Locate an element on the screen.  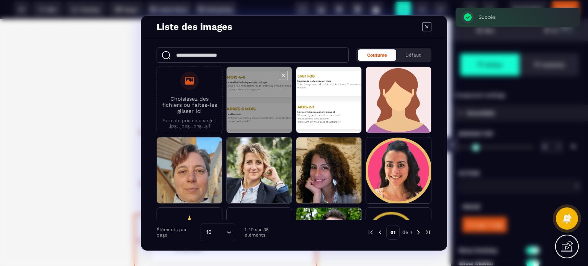
h4: Liste des images is located at coordinates (194, 27).